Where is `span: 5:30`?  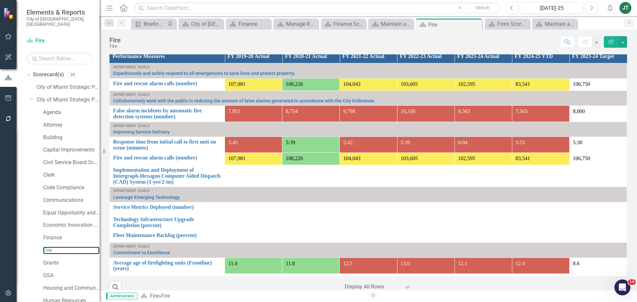 span: 5:30 is located at coordinates (577, 142).